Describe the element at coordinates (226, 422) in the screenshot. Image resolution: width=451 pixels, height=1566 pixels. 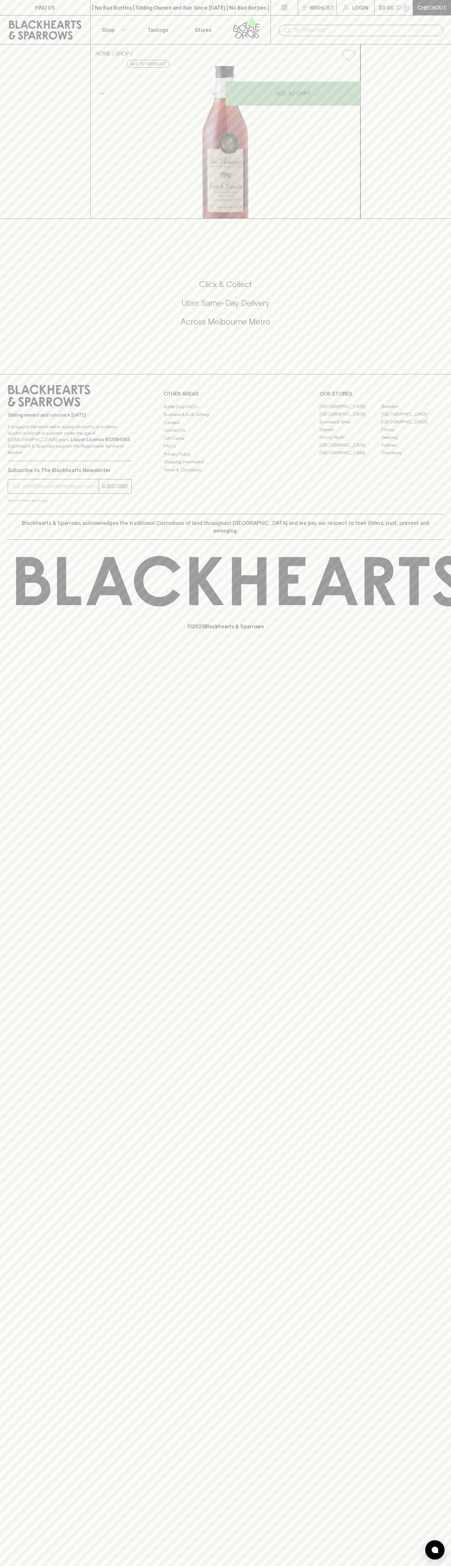
I see `a: Careers` at that location.